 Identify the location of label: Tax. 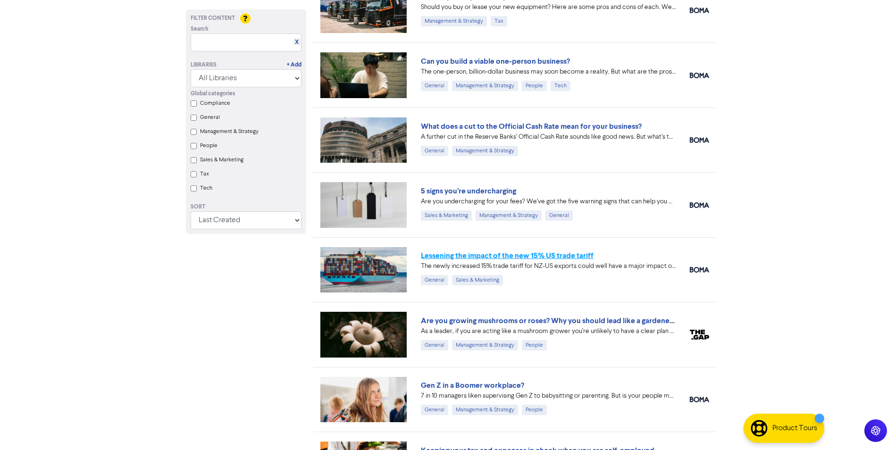
(204, 174).